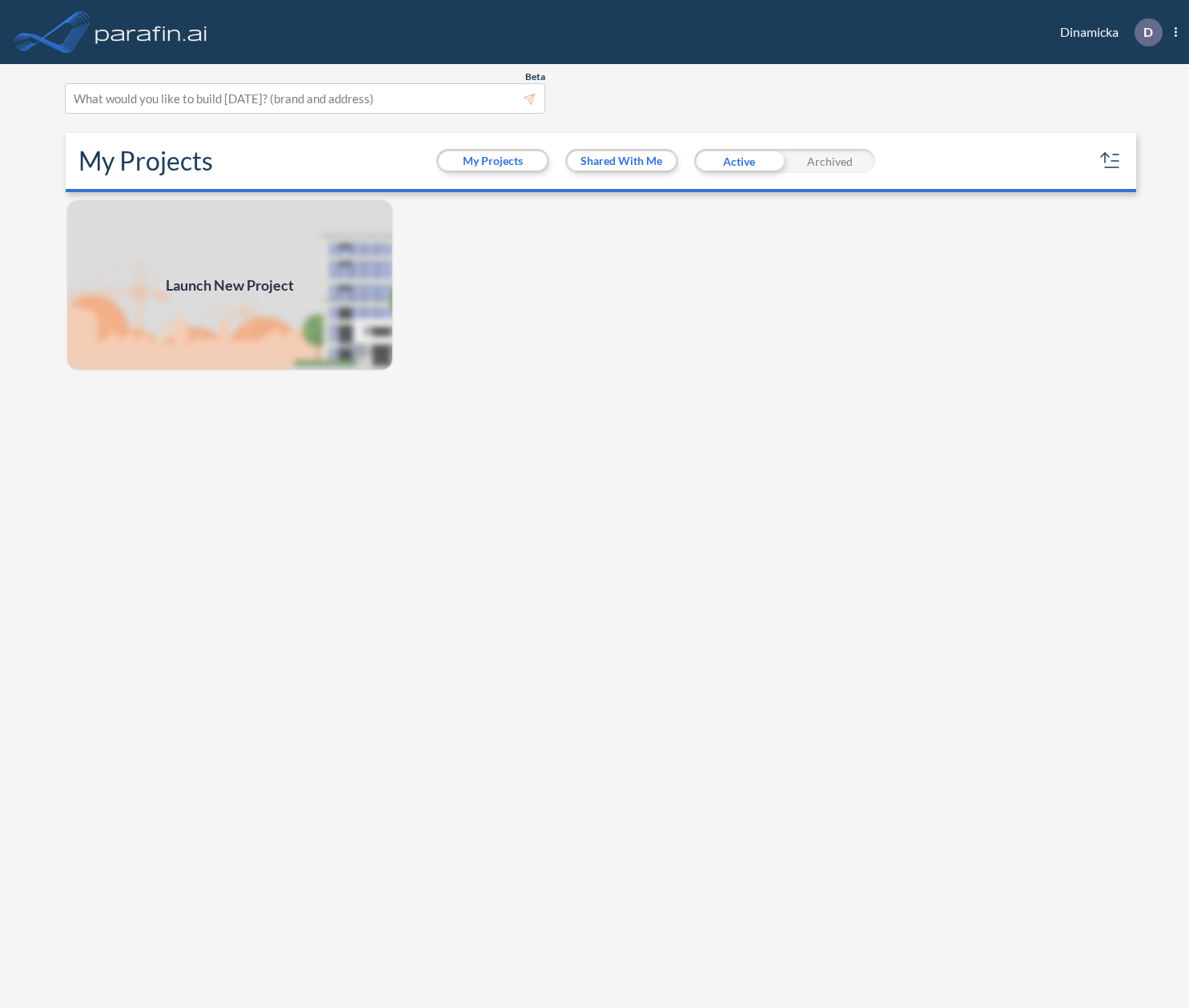  What do you see at coordinates (739, 161) in the screenshot?
I see `div: Active` at bounding box center [739, 161].